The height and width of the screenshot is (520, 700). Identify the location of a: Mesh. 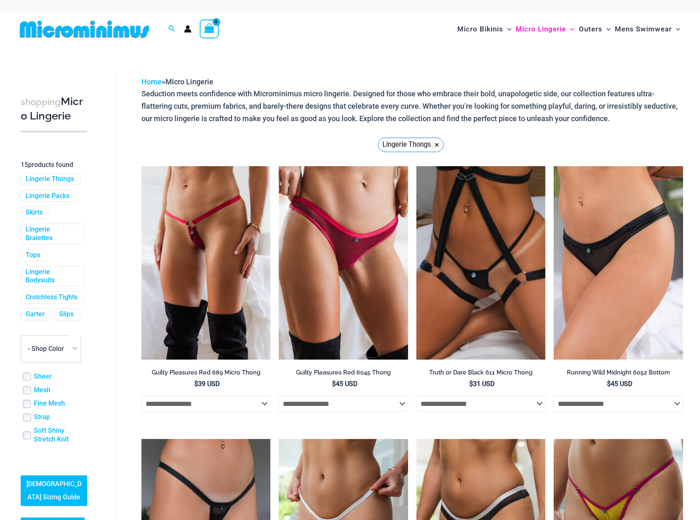
(42, 390).